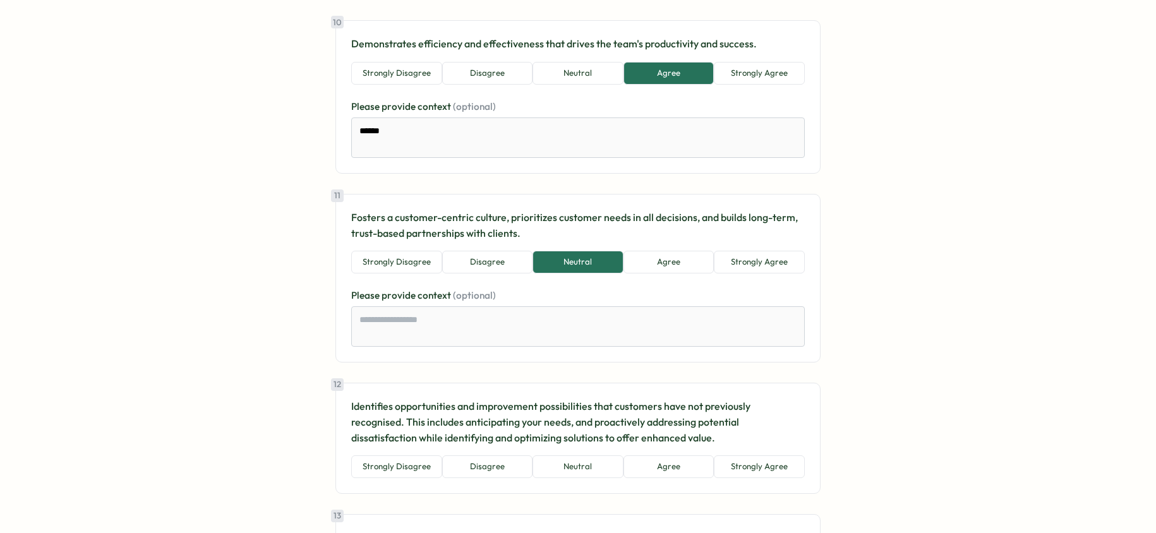 Image resolution: width=1156 pixels, height=533 pixels. What do you see at coordinates (337, 516) in the screenshot?
I see `div: 13` at bounding box center [337, 516].